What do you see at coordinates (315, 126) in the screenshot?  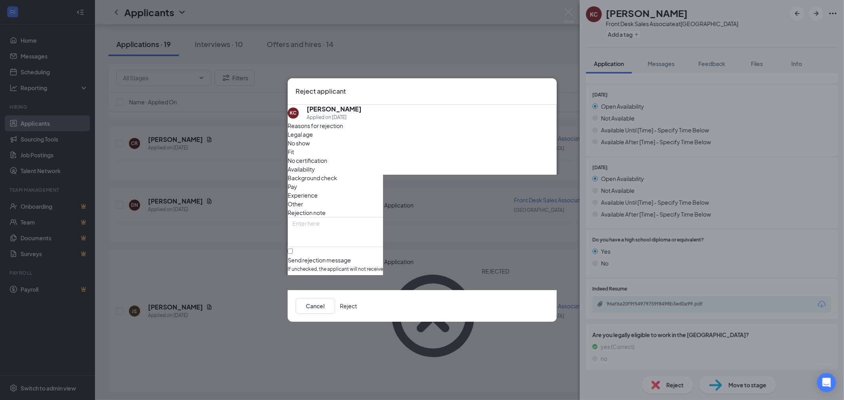 I see `span: Reasons for rejection` at bounding box center [315, 126].